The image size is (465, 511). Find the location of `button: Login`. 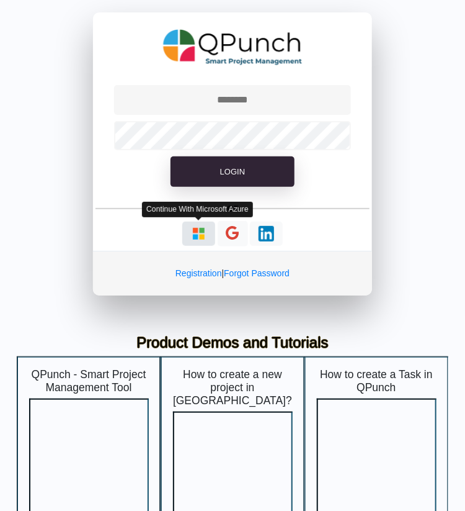

button: Login is located at coordinates (233, 172).